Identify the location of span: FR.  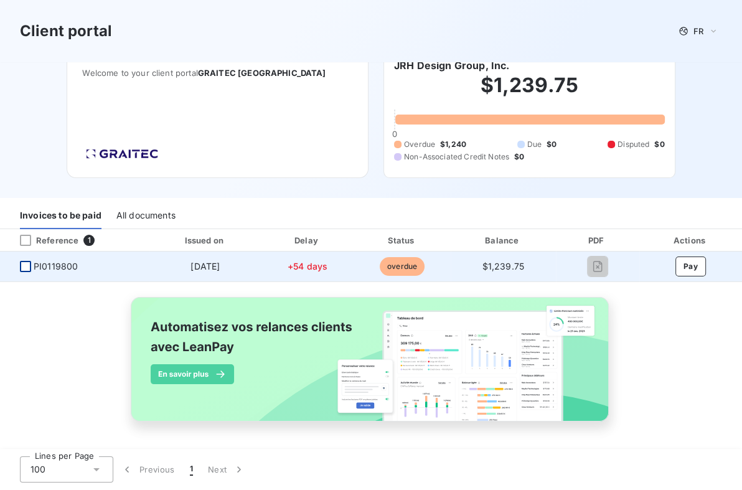
(698, 31).